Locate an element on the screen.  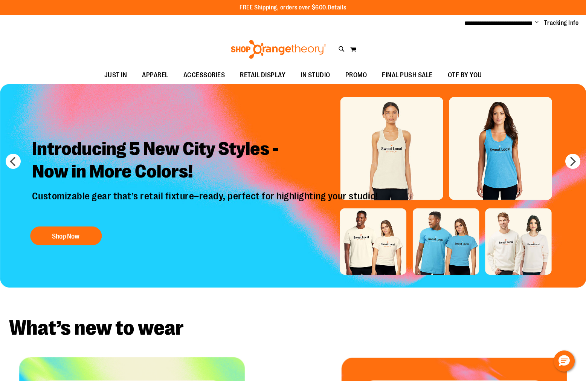
button: Account menu is located at coordinates (537, 23).